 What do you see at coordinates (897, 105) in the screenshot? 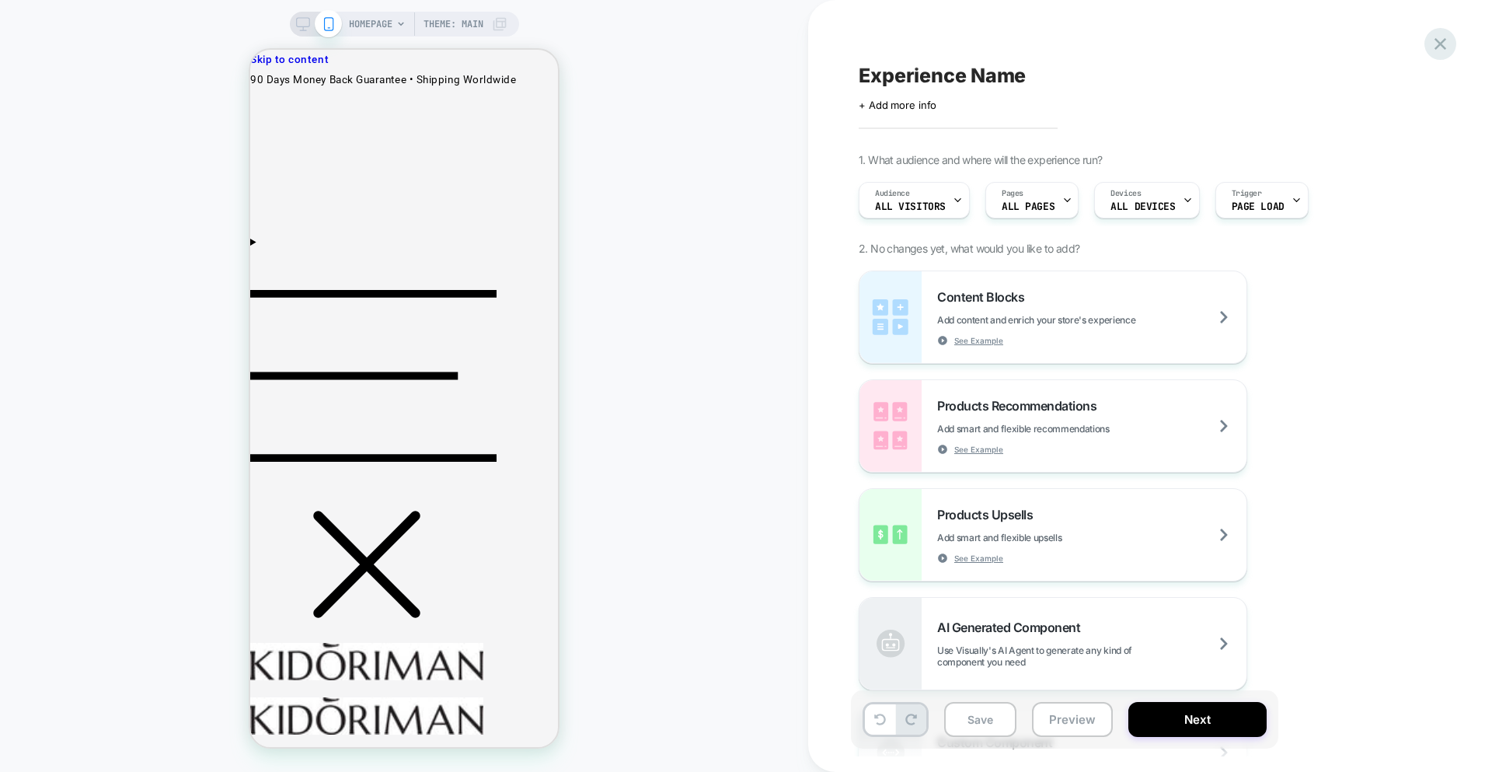
I see `span: + Add more info` at bounding box center [897, 105].